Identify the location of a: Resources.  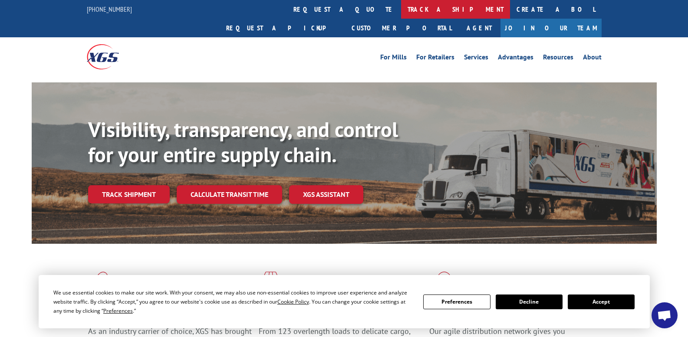
(558, 59).